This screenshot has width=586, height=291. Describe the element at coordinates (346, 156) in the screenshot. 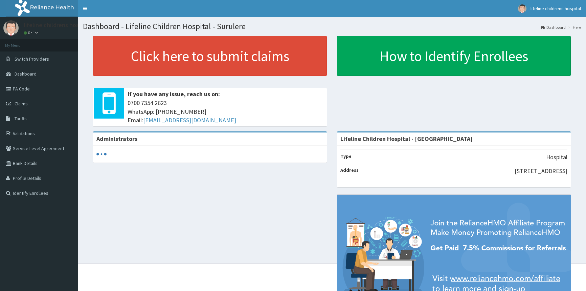

I see `b: Type` at that location.